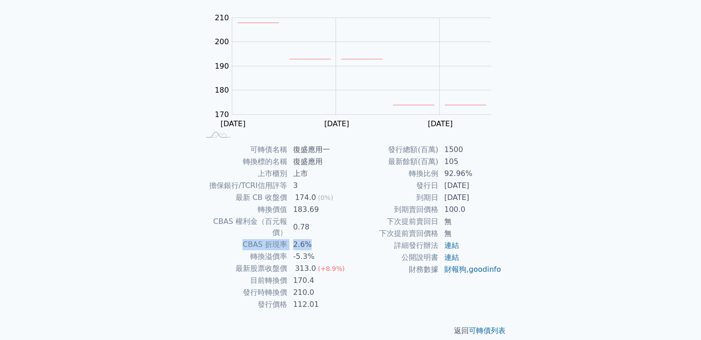 The image size is (701, 340). I want to click on td: 183.69, so click(319, 210).